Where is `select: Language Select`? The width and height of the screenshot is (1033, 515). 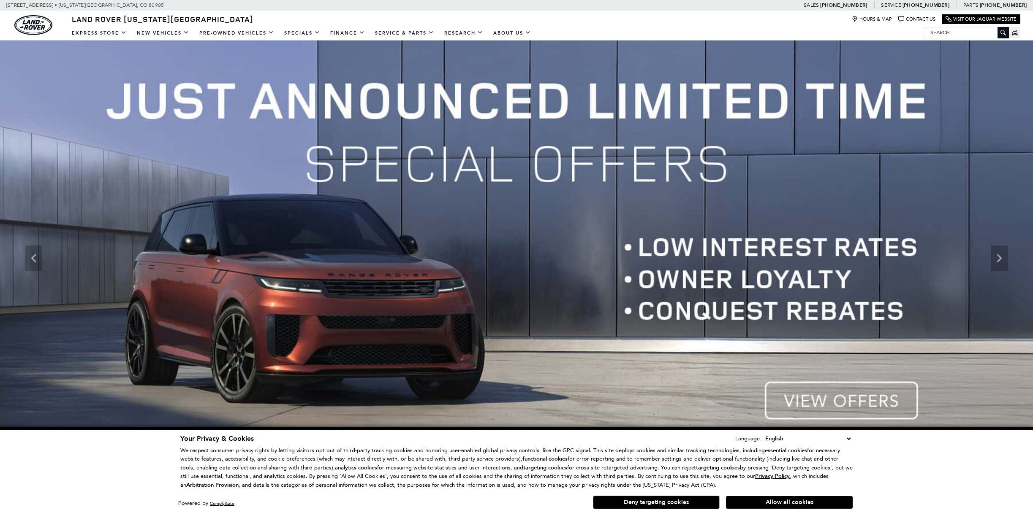 select: Language Select is located at coordinates (808, 439).